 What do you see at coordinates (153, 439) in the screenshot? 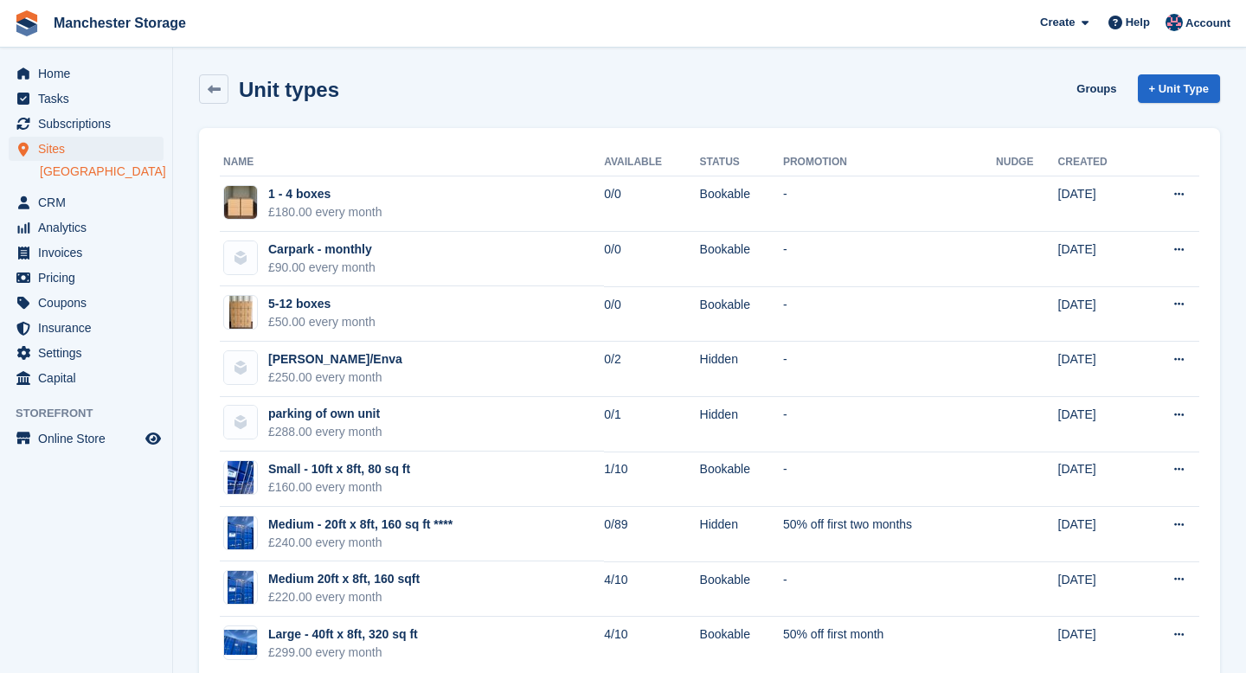
I see `a: Preview store` at bounding box center [153, 439].